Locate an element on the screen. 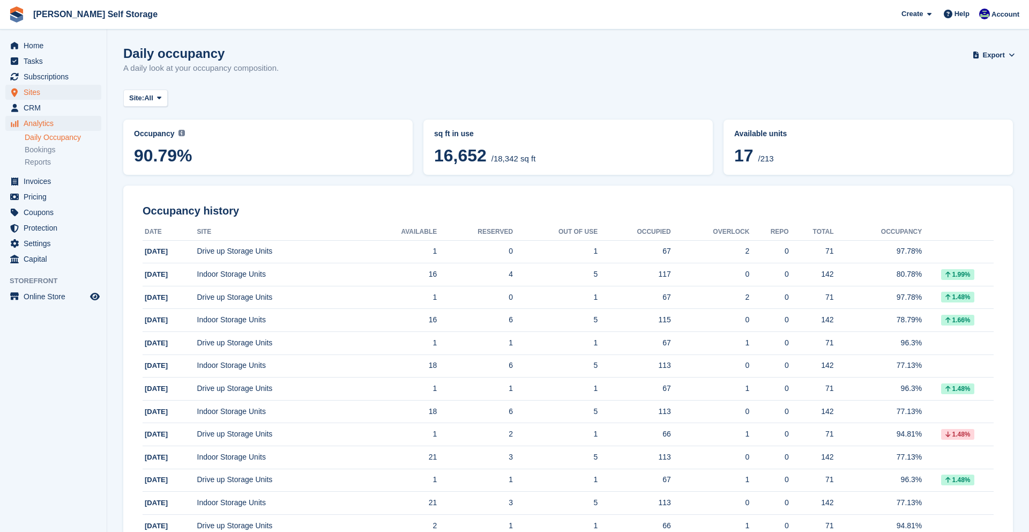  div: 1.99% is located at coordinates (958, 274).